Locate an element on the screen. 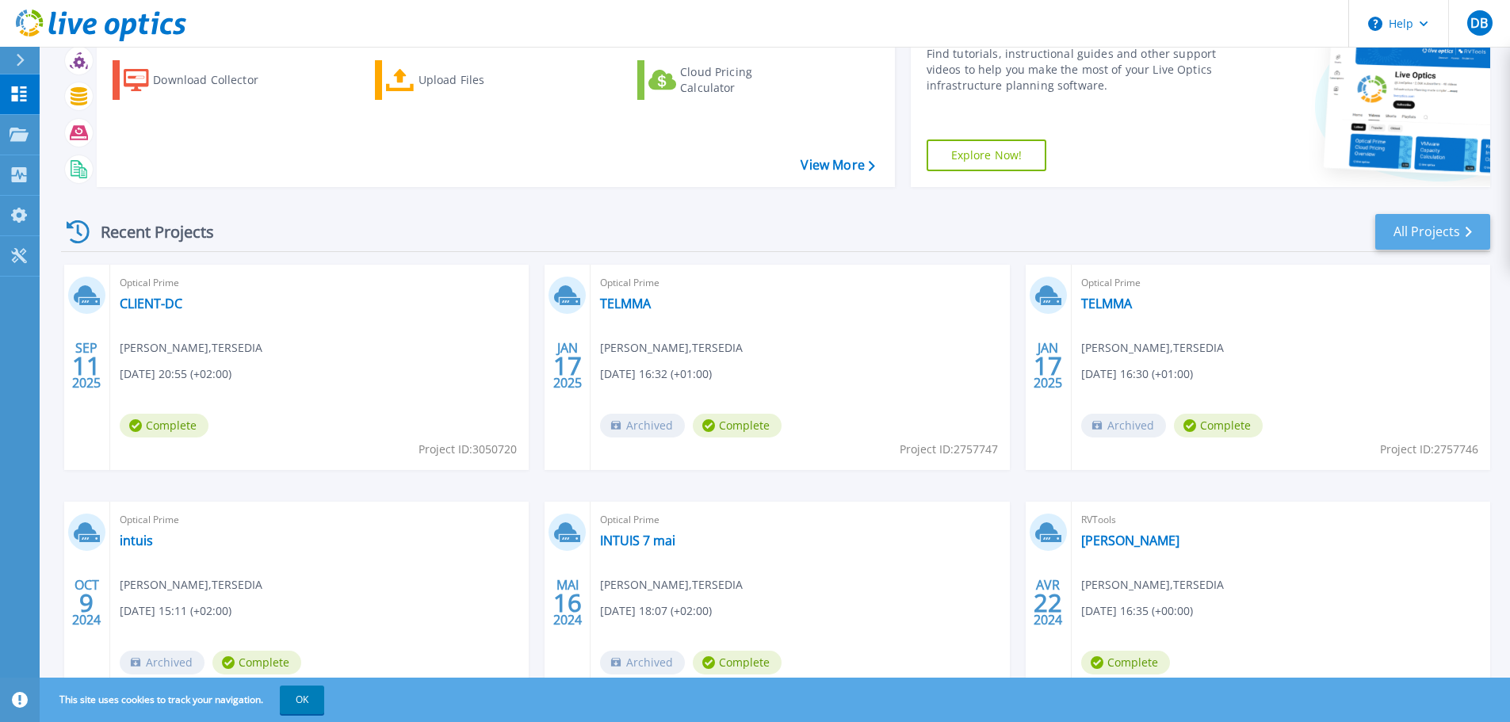 The image size is (1510, 722). div: Upload Files is located at coordinates (482, 80).